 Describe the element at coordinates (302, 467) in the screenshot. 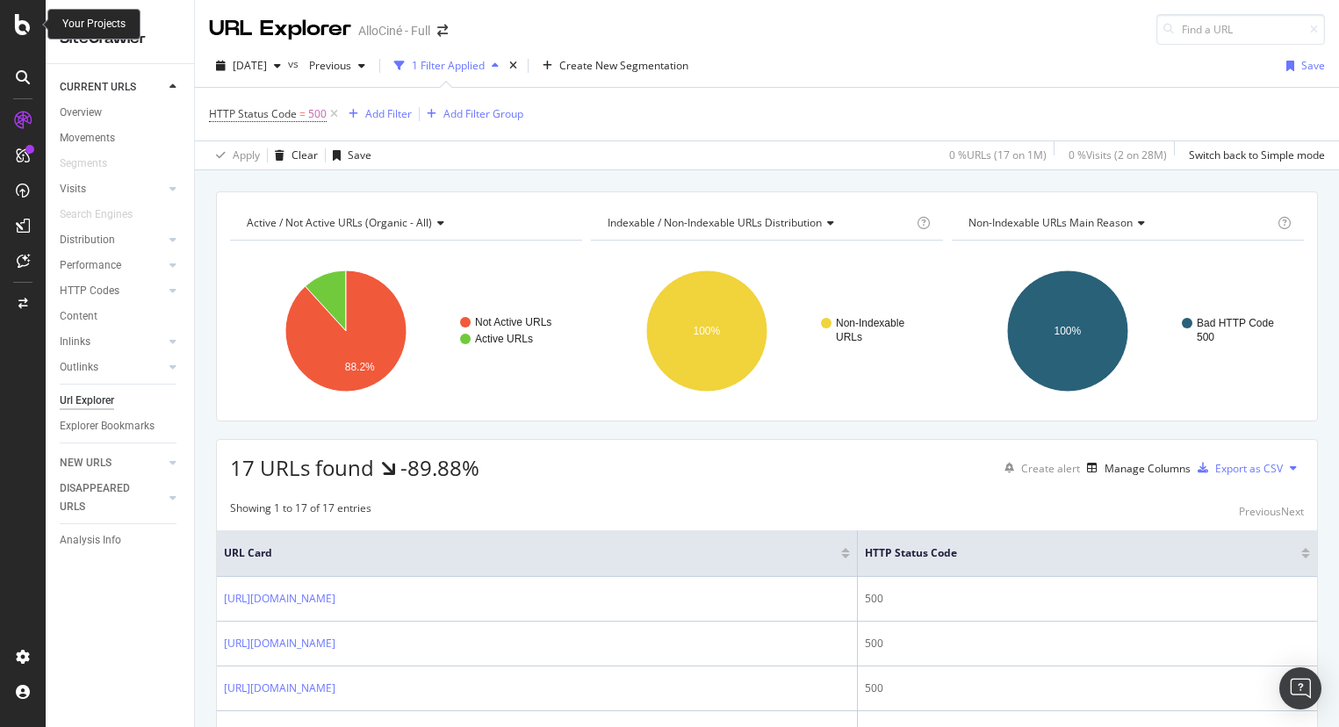

I see `span: 17 URLs found` at that location.